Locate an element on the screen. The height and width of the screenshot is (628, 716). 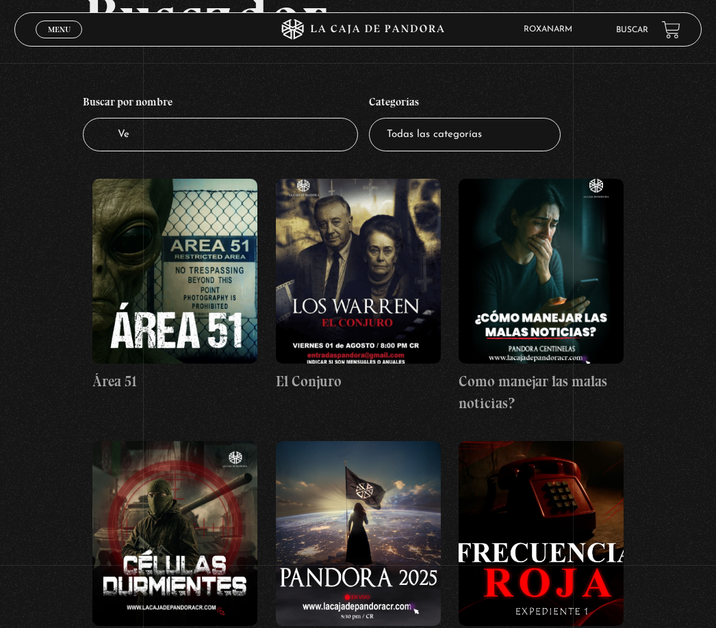
a: El Conjuro is located at coordinates (358, 285).